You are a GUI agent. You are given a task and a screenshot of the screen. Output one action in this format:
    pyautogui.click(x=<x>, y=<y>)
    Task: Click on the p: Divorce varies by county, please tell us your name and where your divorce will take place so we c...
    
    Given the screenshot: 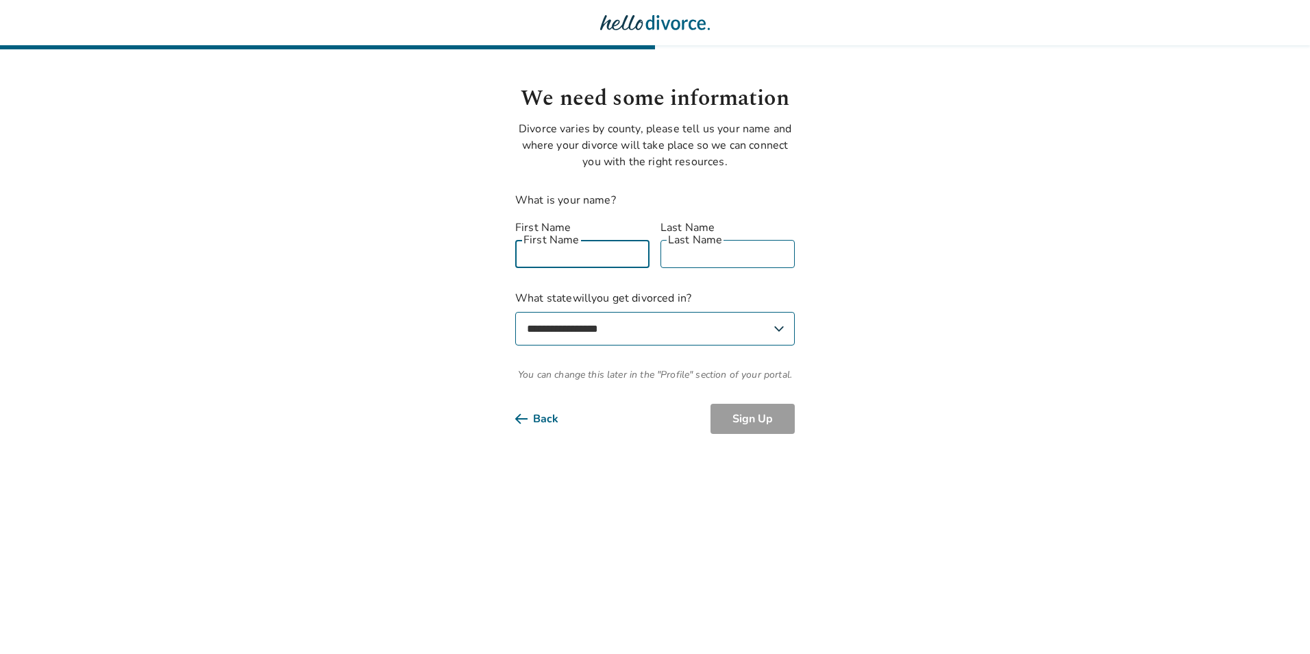 What is the action you would take?
    pyautogui.click(x=655, y=145)
    